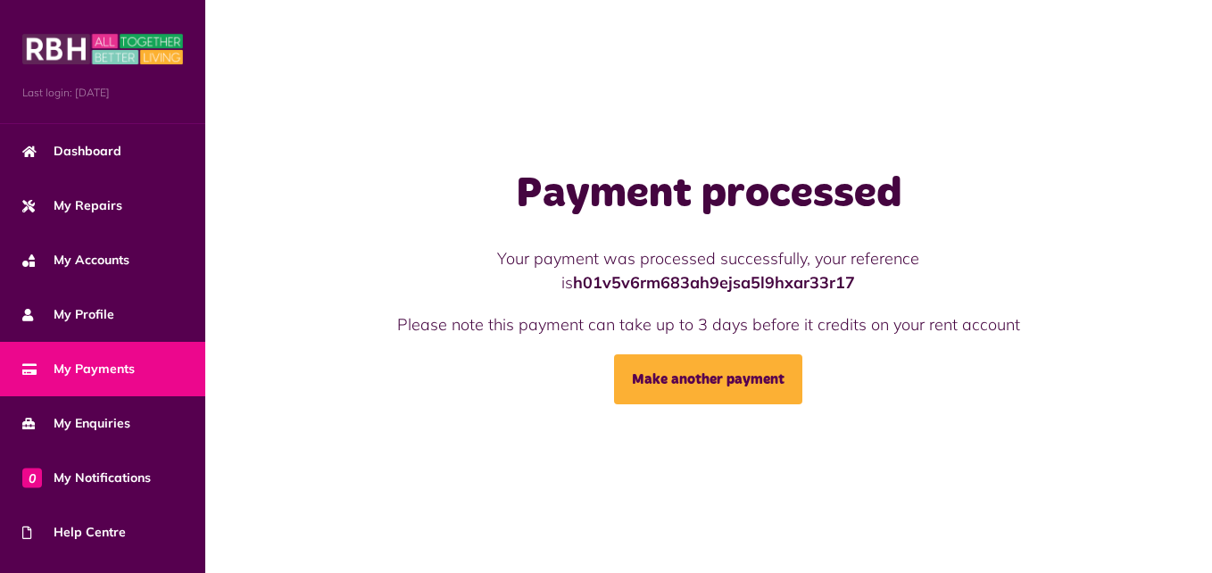 The image size is (1212, 573). What do you see at coordinates (71, 151) in the screenshot?
I see `span: Dashboard` at bounding box center [71, 151].